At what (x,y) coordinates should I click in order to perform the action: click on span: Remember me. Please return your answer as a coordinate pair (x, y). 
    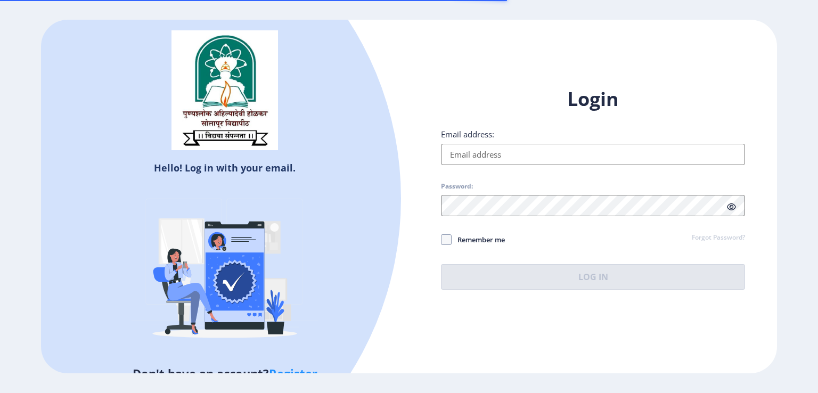
    Looking at the image, I should click on (478, 240).